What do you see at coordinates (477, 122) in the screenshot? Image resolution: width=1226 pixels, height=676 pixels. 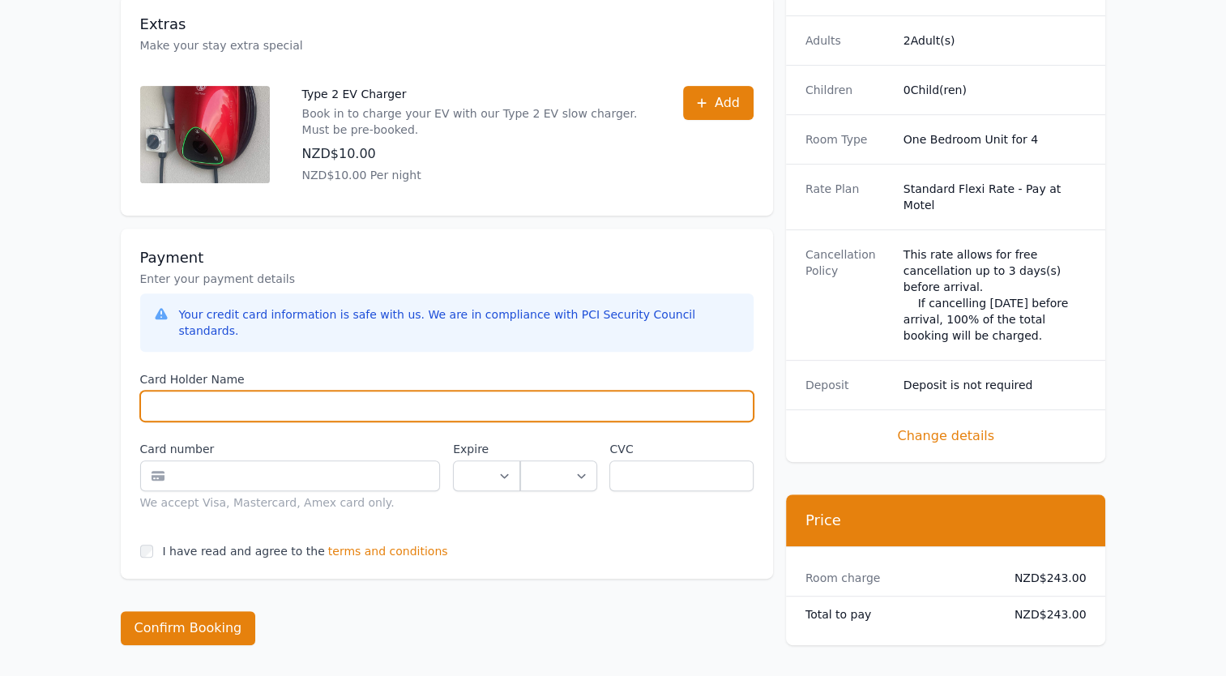 I see `p: Book in to charge your EV with our Type 2 EV slow charger. Must be pre-booked.` at bounding box center [477, 122].